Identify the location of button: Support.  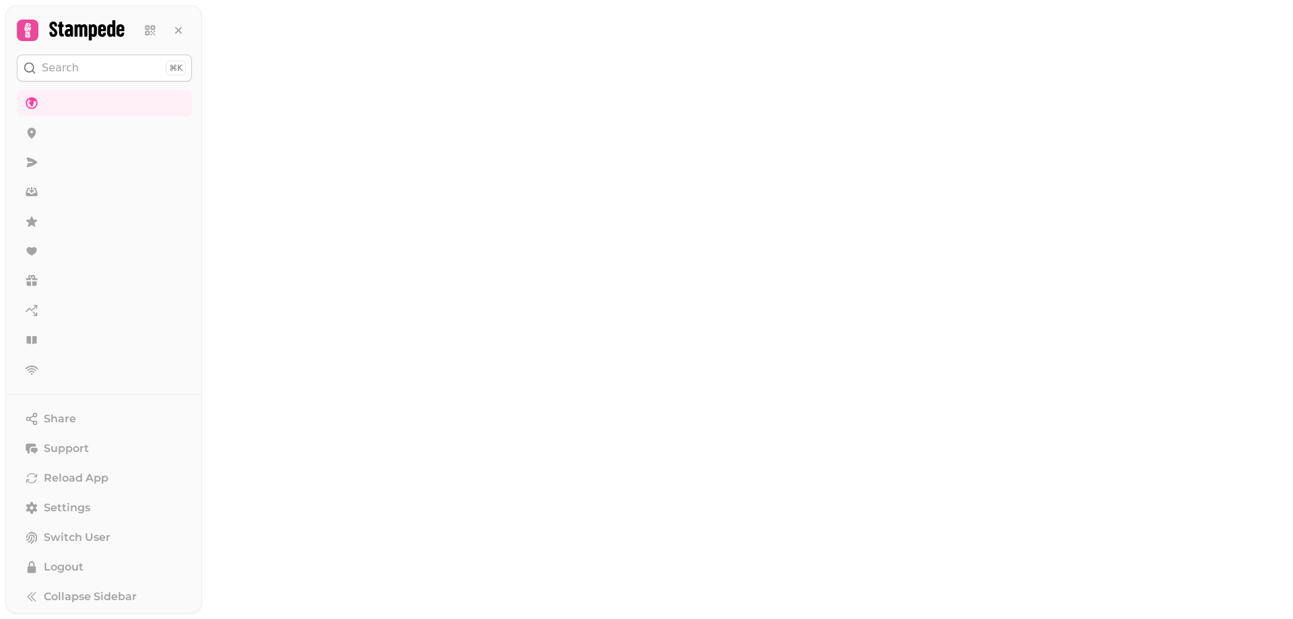
(104, 448).